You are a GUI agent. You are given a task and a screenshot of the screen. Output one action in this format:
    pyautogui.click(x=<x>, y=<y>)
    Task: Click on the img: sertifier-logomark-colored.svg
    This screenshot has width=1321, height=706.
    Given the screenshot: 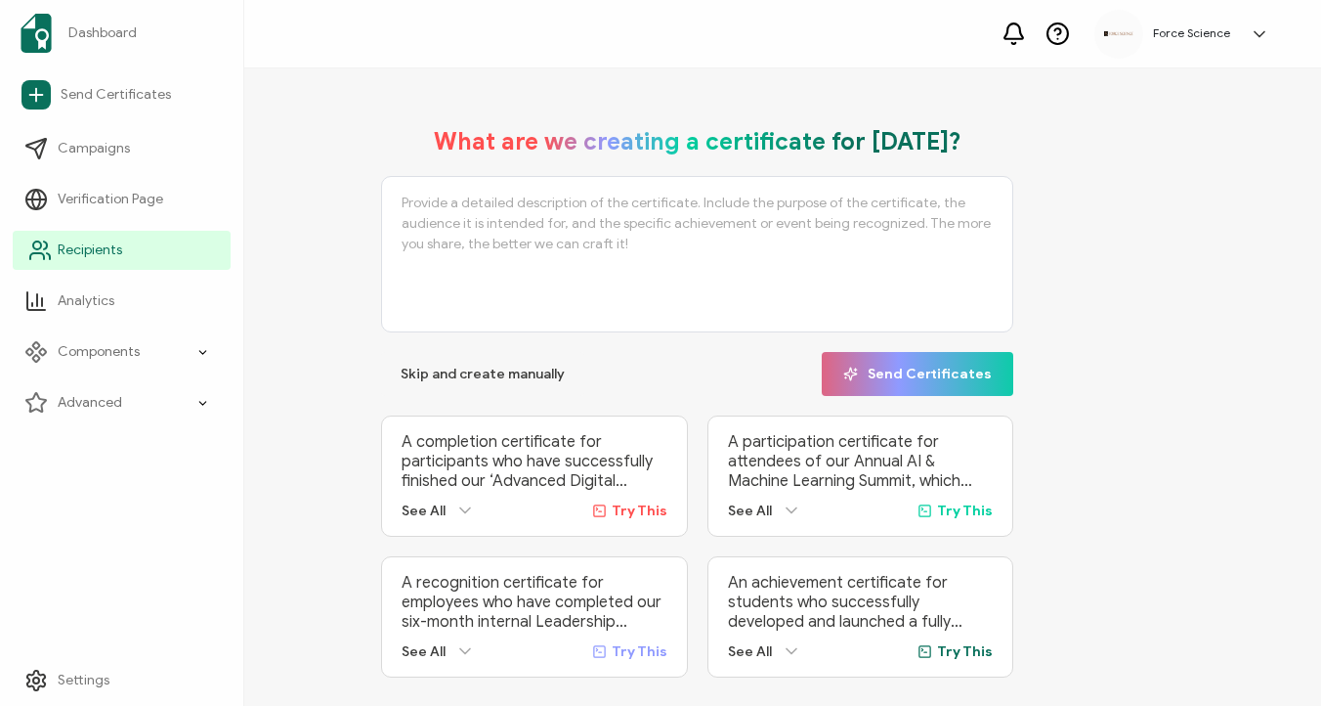 What is the action you would take?
    pyautogui.click(x=36, y=33)
    